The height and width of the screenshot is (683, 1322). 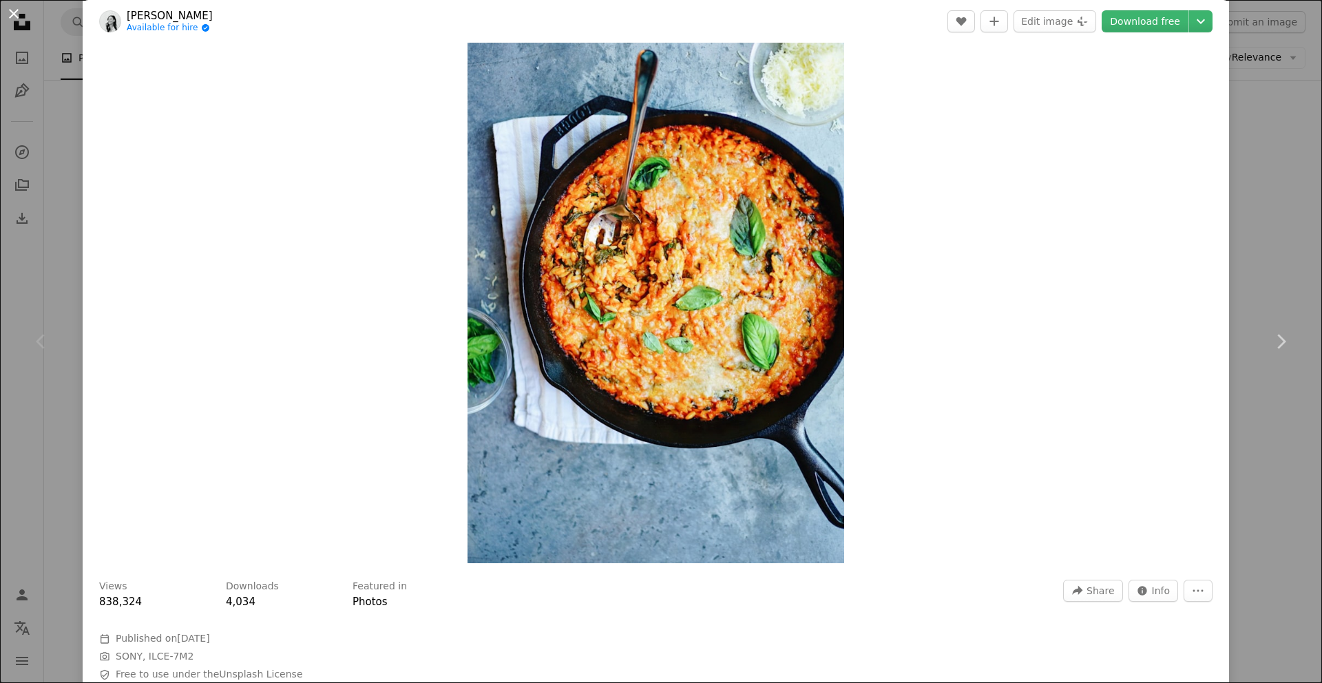 What do you see at coordinates (260, 674) in the screenshot?
I see `a: Unsplash License` at bounding box center [260, 674].